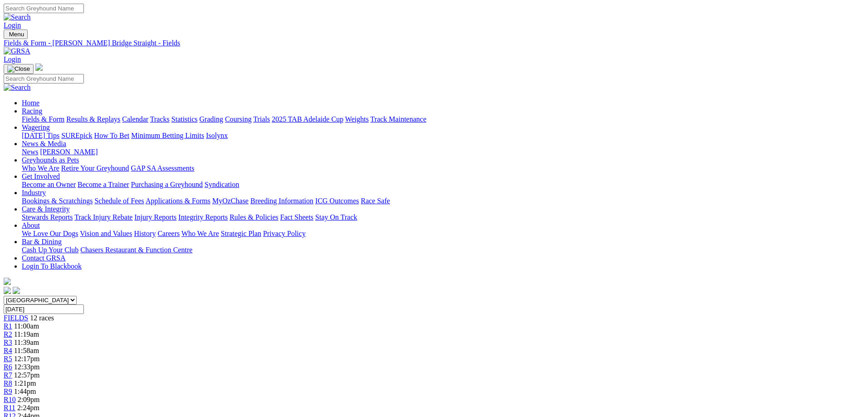  What do you see at coordinates (50, 160) in the screenshot?
I see `a: Greyhounds as Pets` at bounding box center [50, 160].